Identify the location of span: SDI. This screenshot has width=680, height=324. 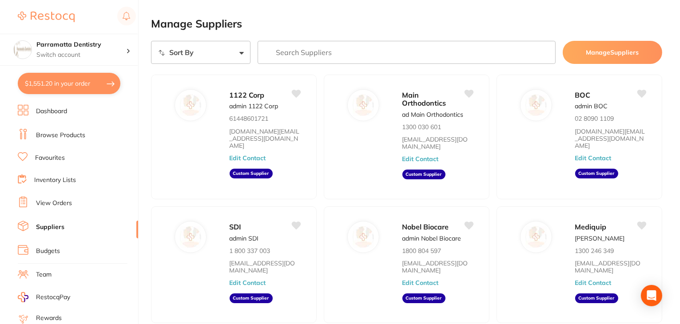
(235, 227).